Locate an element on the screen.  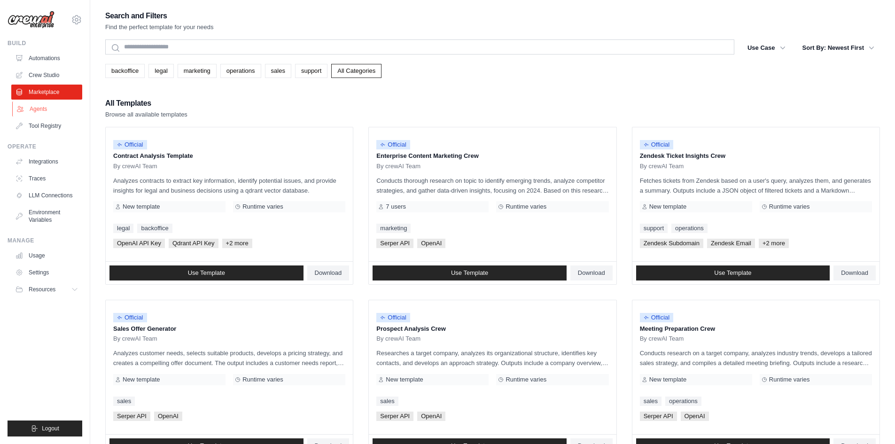
span: Zendesk Email is located at coordinates (731, 243).